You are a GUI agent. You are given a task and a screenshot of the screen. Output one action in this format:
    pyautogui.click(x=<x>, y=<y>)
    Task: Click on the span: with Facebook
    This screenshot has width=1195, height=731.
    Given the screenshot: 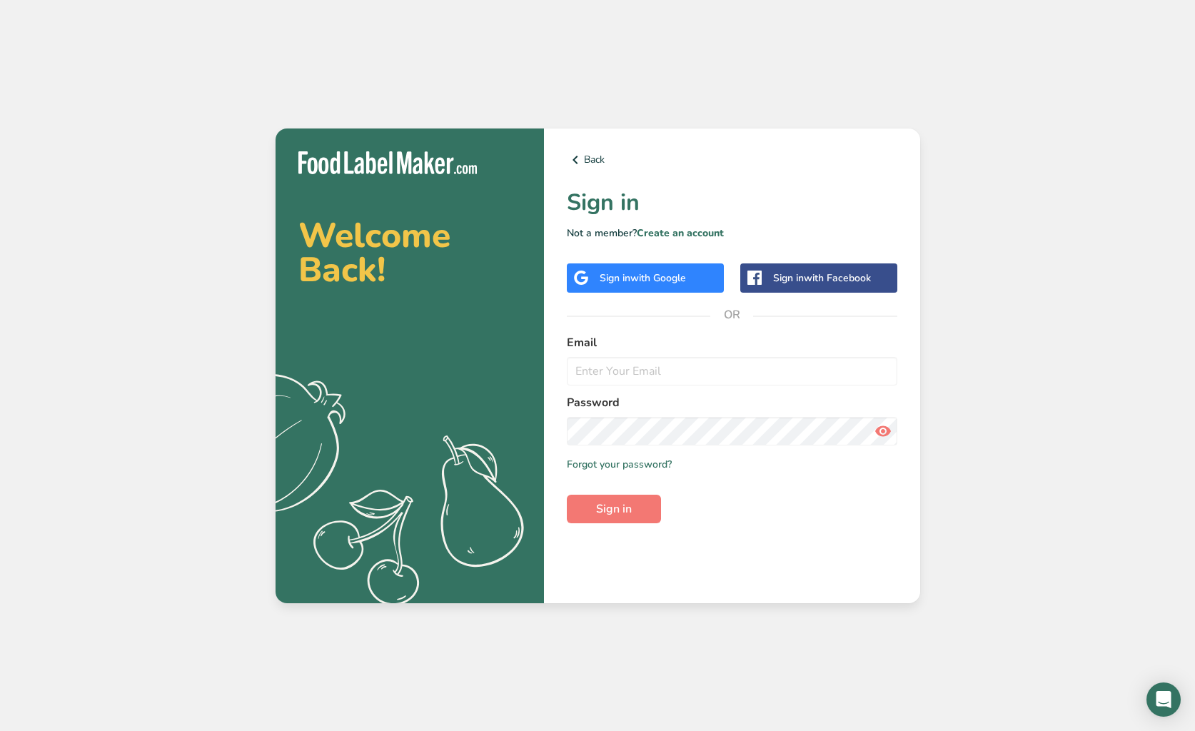 What is the action you would take?
    pyautogui.click(x=837, y=278)
    